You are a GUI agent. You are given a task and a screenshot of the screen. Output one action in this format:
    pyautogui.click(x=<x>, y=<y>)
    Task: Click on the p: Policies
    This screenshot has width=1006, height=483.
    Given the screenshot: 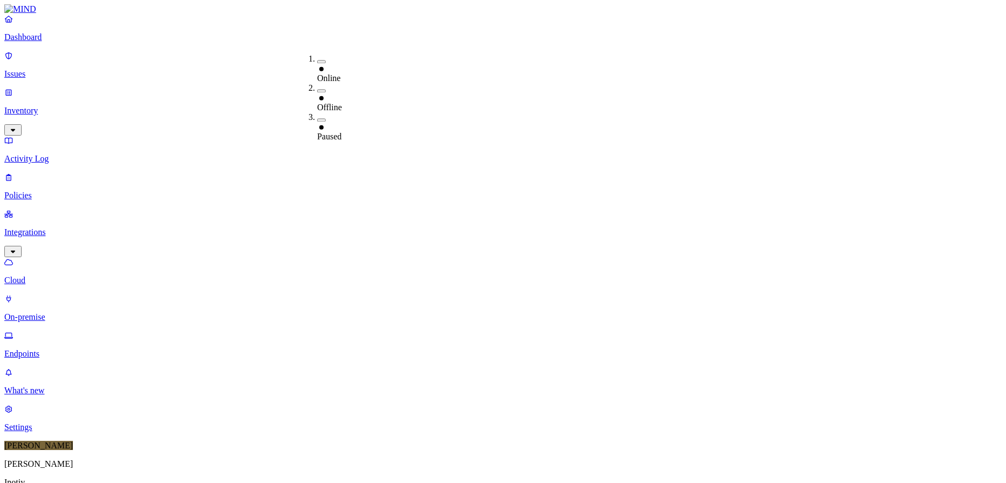 What is the action you would take?
    pyautogui.click(x=503, y=196)
    